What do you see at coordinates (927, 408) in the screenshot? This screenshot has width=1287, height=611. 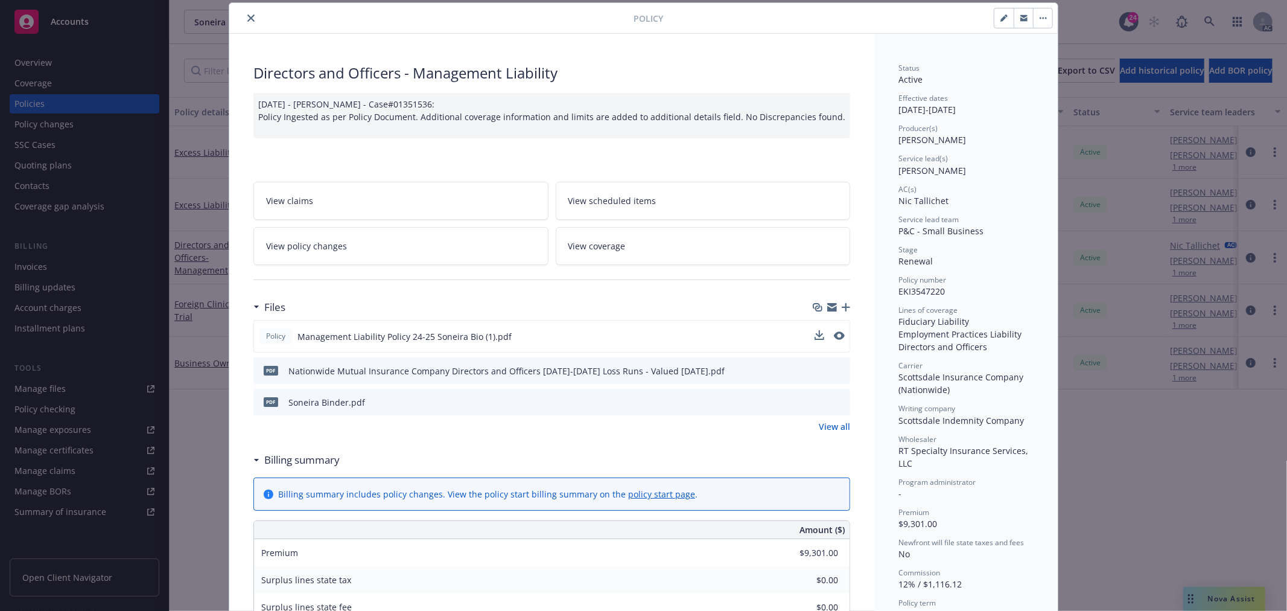 I see `span: Writing company` at bounding box center [927, 408].